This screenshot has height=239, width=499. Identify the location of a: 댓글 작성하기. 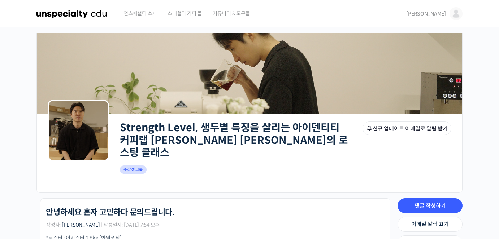
(430, 206).